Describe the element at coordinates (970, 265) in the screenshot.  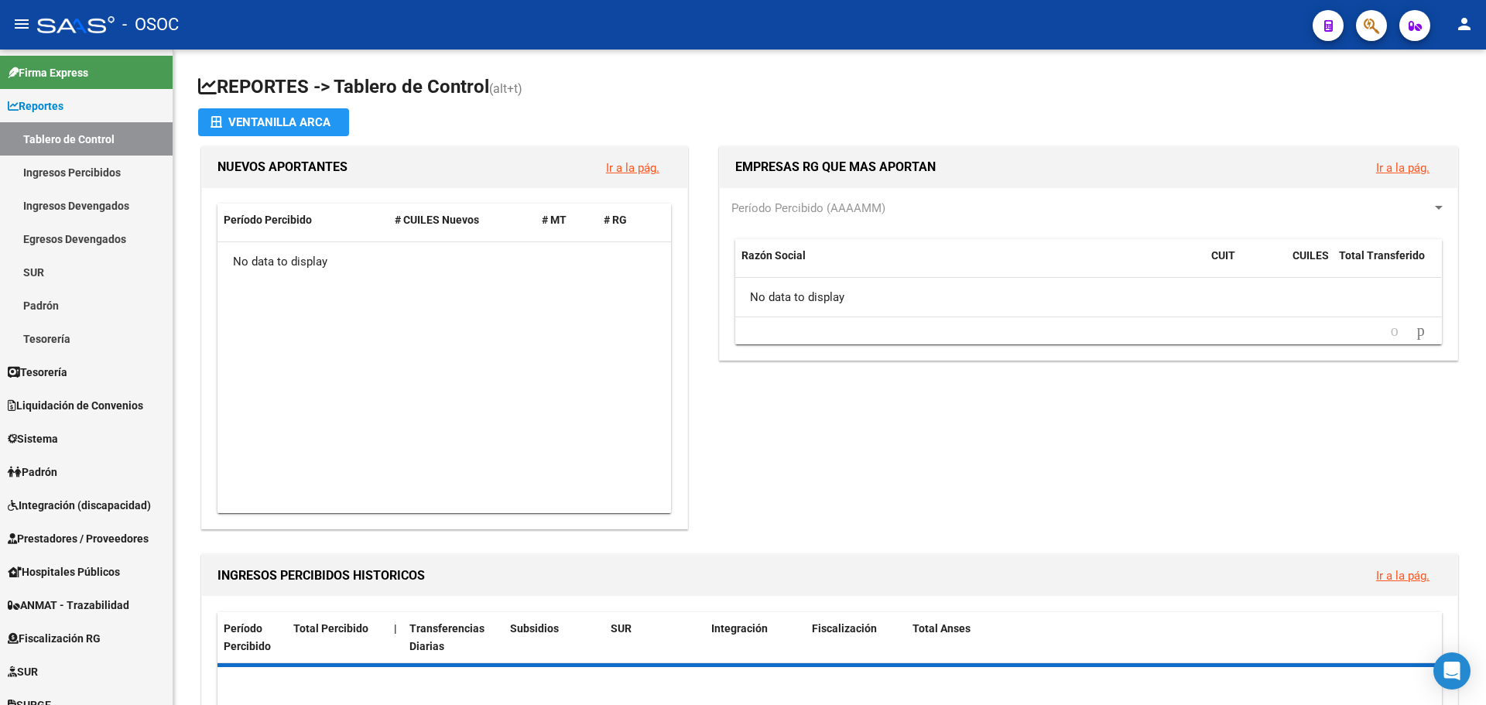
I see `datatable-header-cell: Razón Social` at that location.